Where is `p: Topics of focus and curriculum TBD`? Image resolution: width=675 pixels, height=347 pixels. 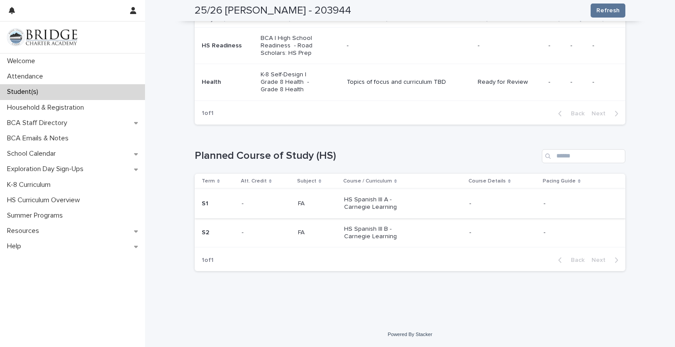
p: Topics of focus and curriculum TBD is located at coordinates (408, 82).